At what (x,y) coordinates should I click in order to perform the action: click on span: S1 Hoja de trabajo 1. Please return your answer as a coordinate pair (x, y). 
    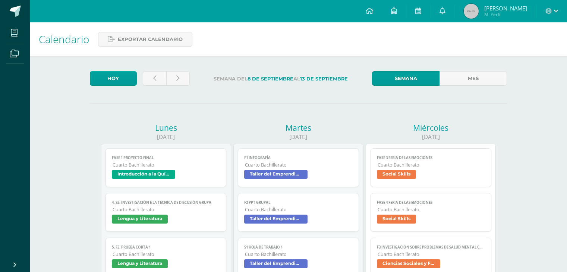
    Looking at the image, I should click on (298, 247).